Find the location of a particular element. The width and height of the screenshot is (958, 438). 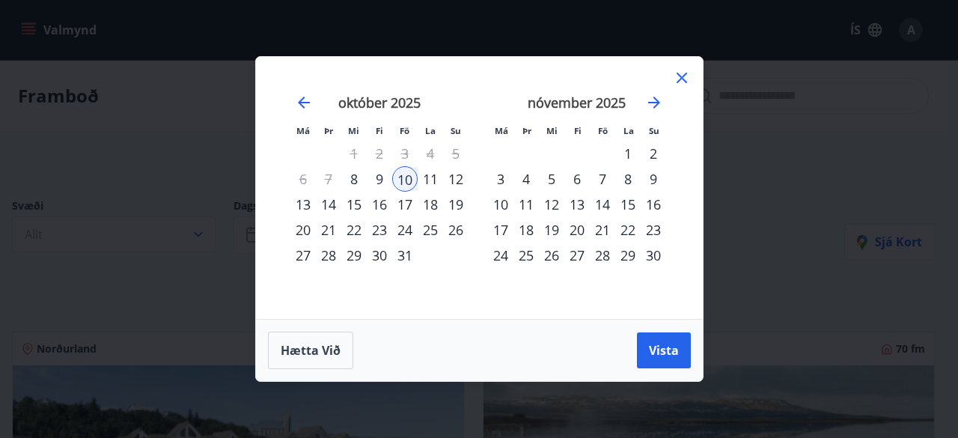

td: Choose föstudagur, 17. október 2025 as your check-out date. It’s available. is located at coordinates (405, 204).